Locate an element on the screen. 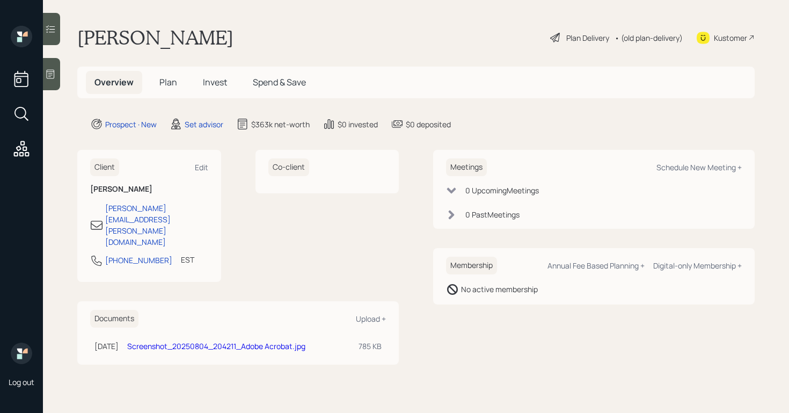  div: Set advisor is located at coordinates (204, 124).